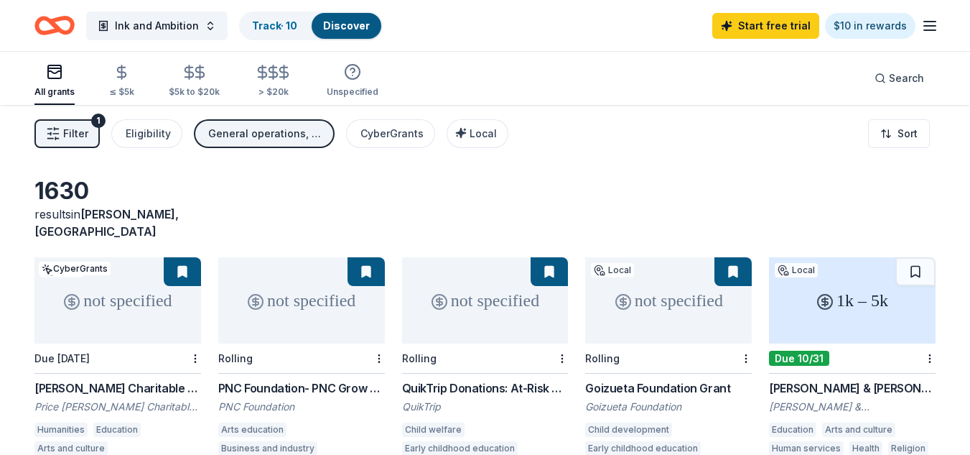 Image resolution: width=970 pixels, height=455 pixels. What do you see at coordinates (353, 81) in the screenshot?
I see `button: Unspecified` at bounding box center [353, 81].